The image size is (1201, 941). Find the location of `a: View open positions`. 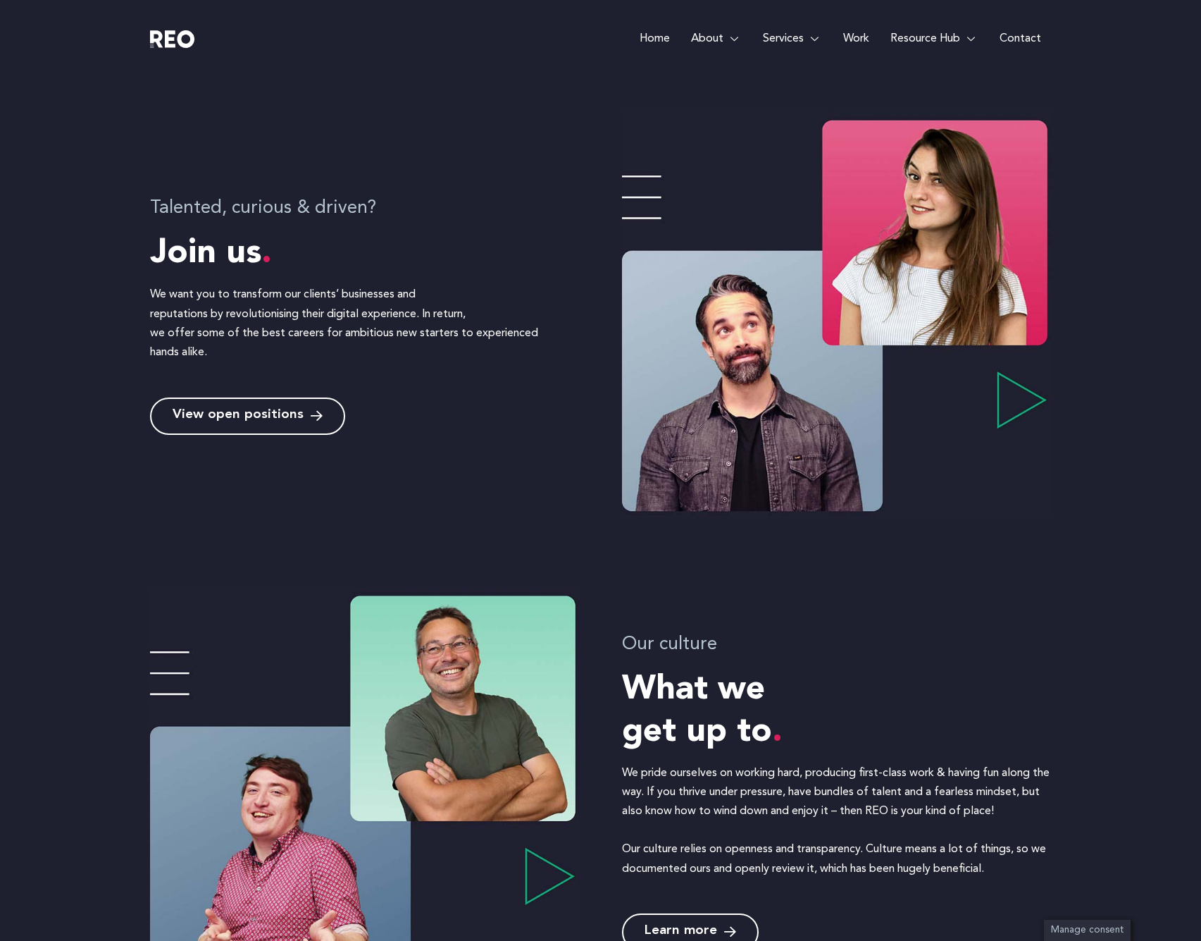

a: View open positions is located at coordinates (247, 416).